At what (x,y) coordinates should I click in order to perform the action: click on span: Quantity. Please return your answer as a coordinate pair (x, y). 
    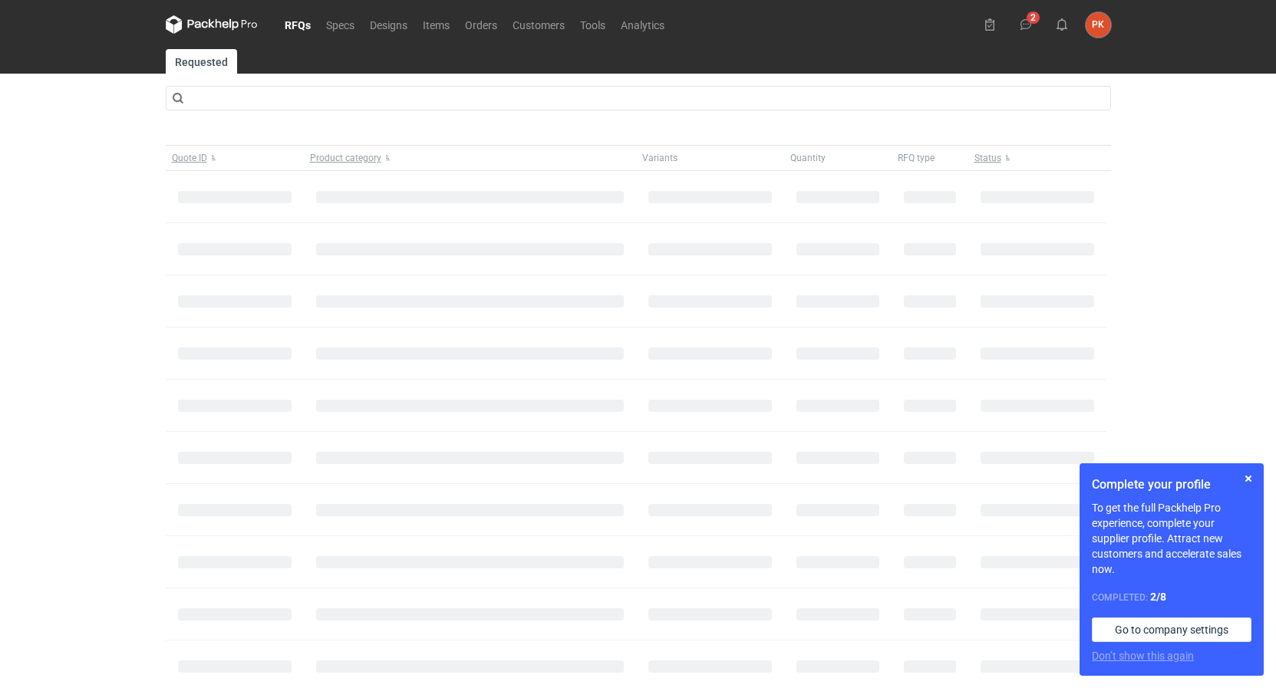
    Looking at the image, I should click on (808, 158).